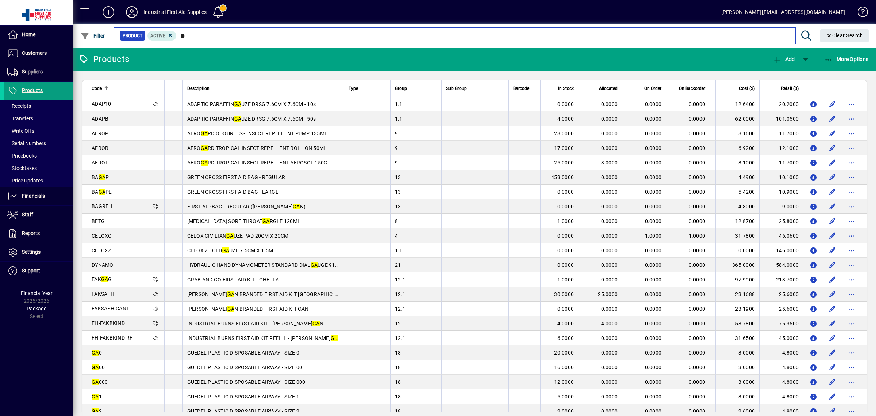 Image resolution: width=876 pixels, height=416 pixels. Describe the element at coordinates (102, 104) in the screenshot. I see `span: ADAP10` at that location.